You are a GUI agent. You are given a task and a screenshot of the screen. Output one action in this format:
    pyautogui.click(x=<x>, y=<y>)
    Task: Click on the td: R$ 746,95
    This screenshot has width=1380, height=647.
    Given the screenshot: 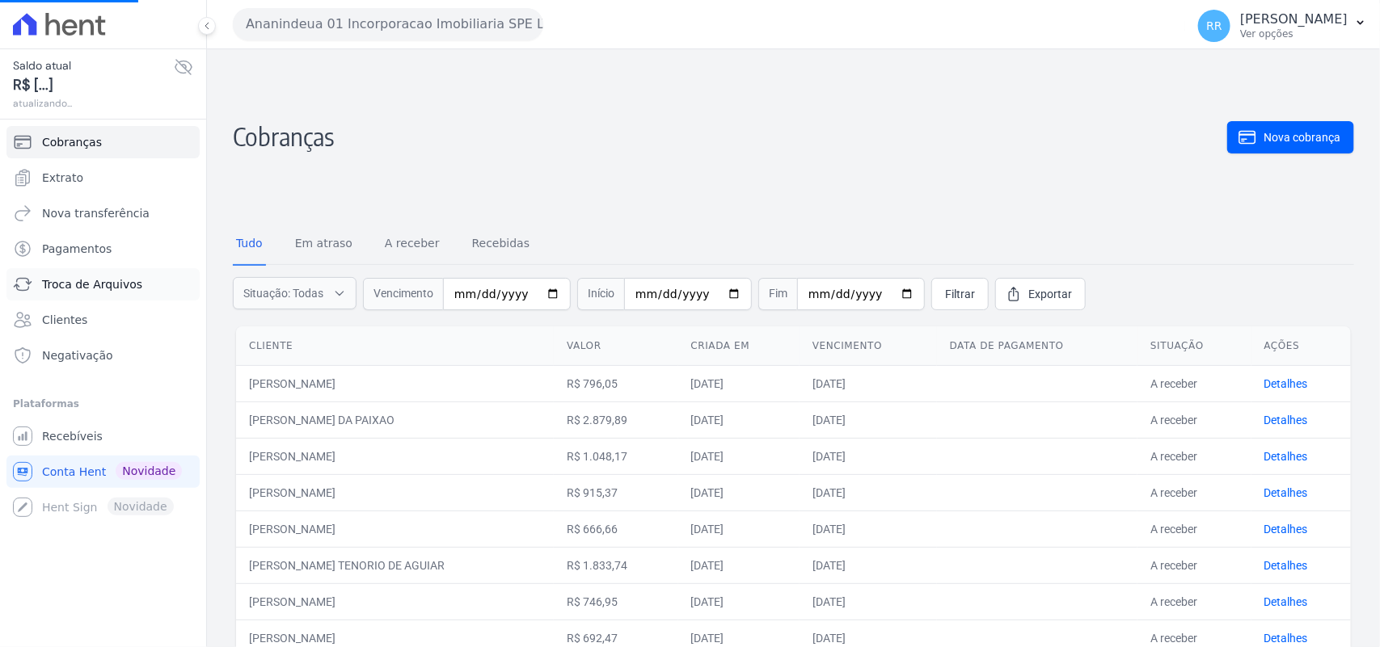 What is the action you would take?
    pyautogui.click(x=615, y=601)
    